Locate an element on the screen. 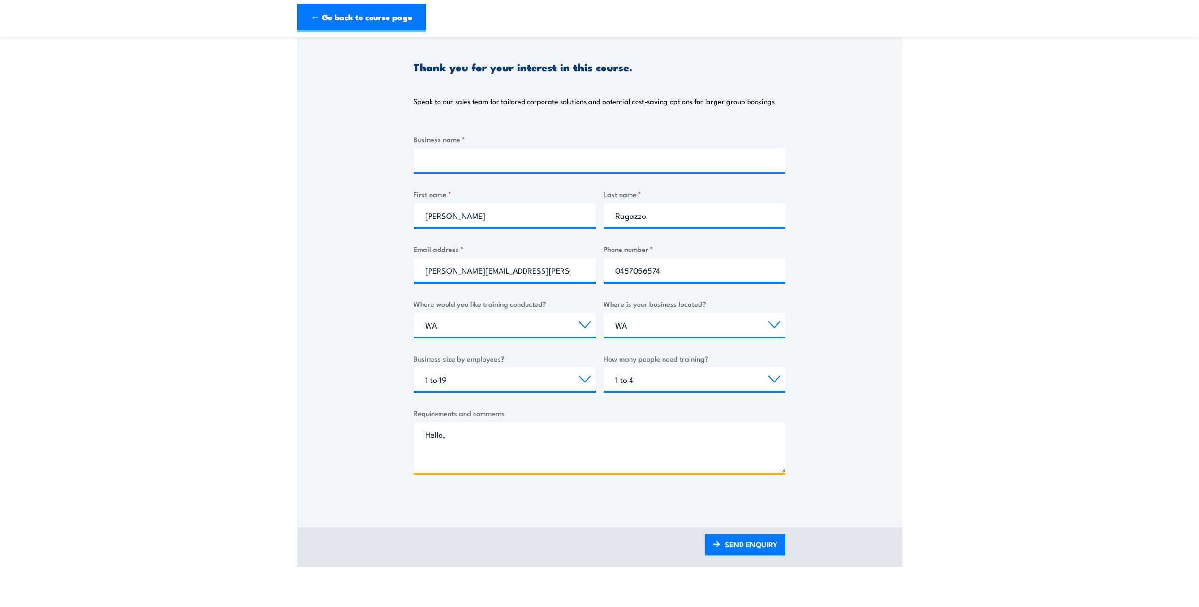 The image size is (1199, 607). label: Last name is located at coordinates (695, 194).